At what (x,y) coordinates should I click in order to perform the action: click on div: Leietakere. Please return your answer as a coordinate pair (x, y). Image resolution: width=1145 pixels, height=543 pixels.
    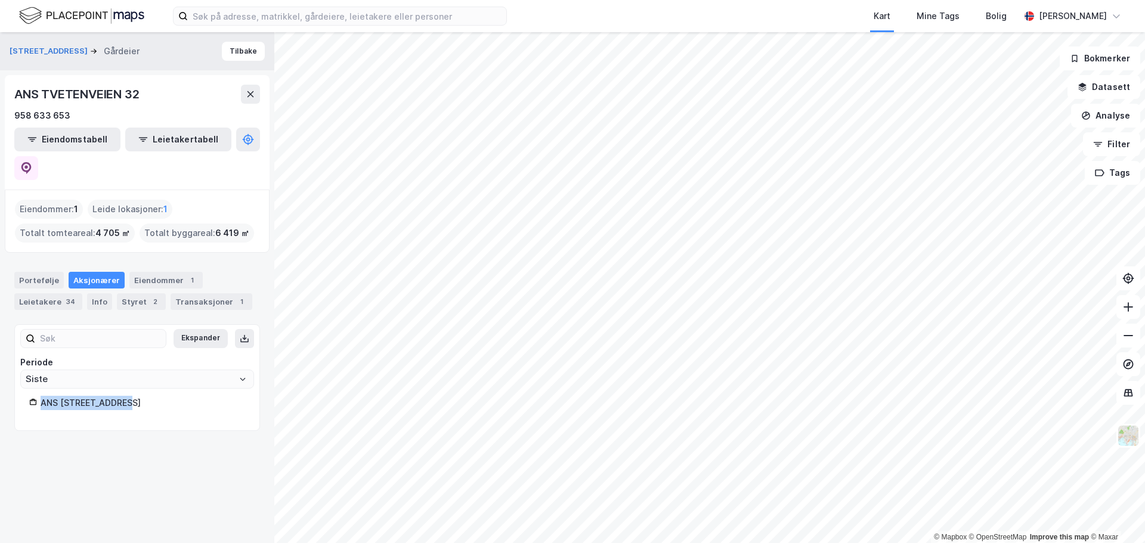
    Looking at the image, I should click on (48, 302).